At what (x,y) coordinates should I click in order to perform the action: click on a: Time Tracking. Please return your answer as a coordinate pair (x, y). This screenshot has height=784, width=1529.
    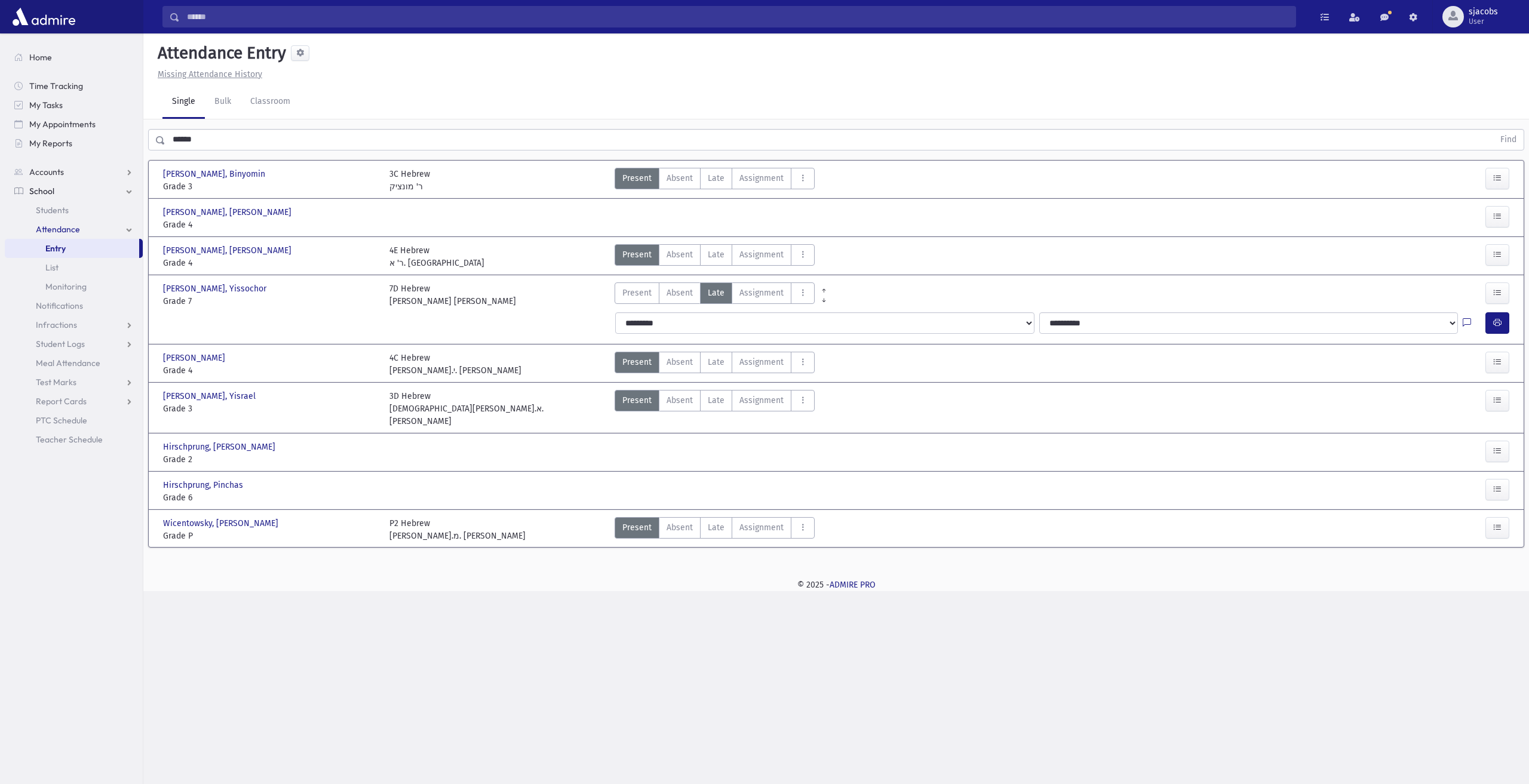
    Looking at the image, I should click on (73, 86).